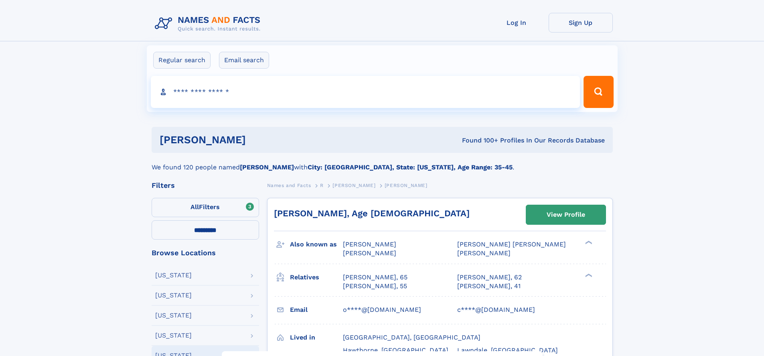 The height and width of the screenshot is (356, 764). I want to click on button: Search Button, so click(598, 92).